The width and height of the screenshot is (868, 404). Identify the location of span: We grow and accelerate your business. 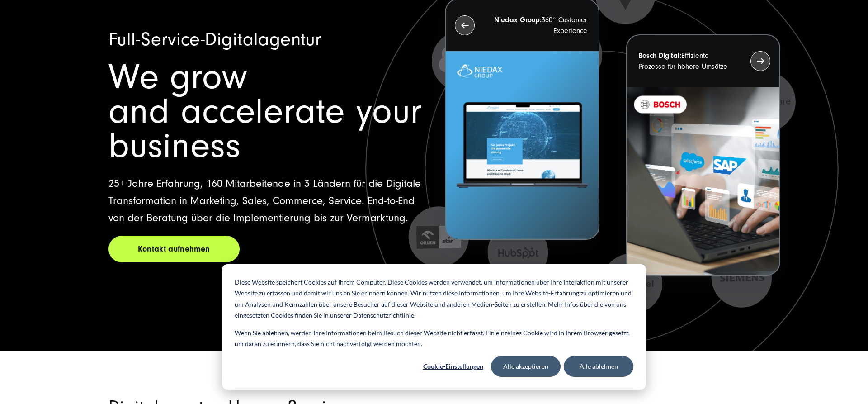
(265, 111).